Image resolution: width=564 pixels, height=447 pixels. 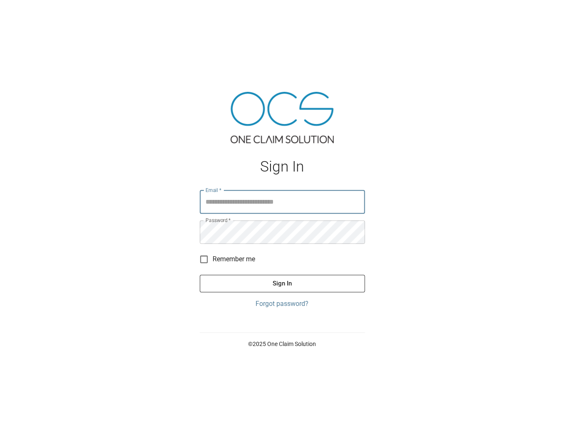 I want to click on label: Password, so click(x=218, y=220).